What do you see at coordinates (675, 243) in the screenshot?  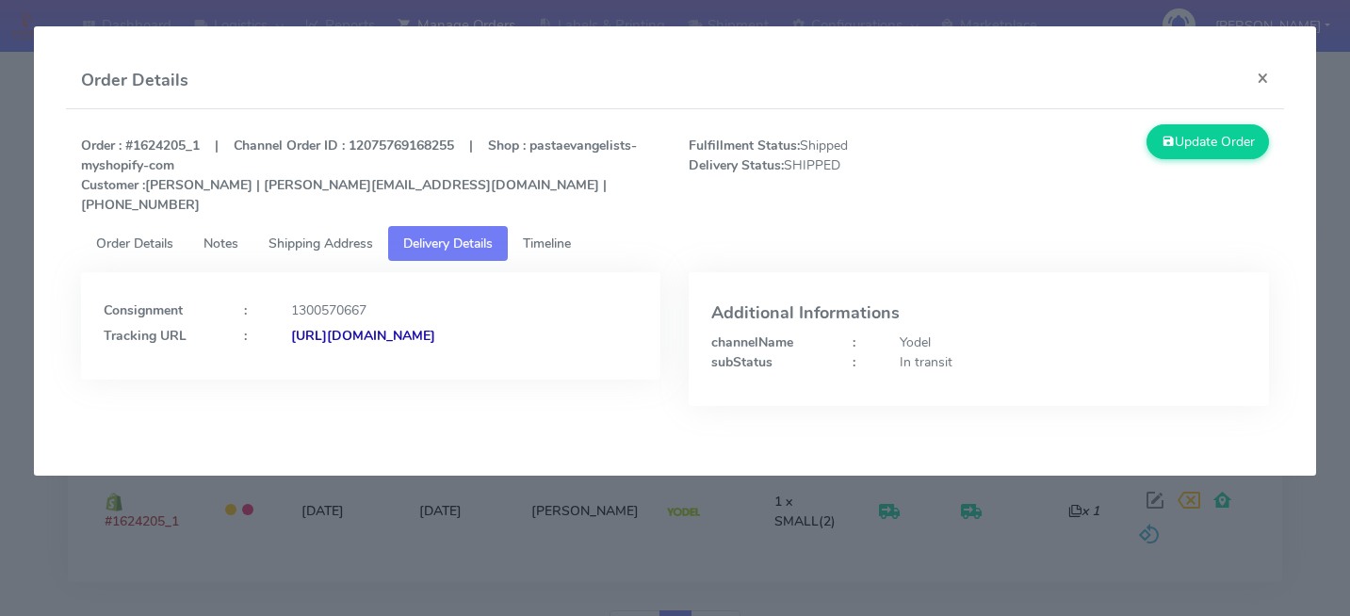 I see `ul: Tabs` at bounding box center [675, 243].